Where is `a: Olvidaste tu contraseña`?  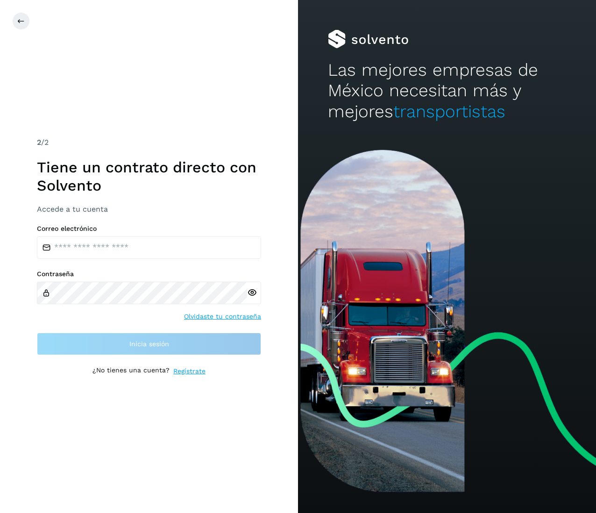 a: Olvidaste tu contraseña is located at coordinates (222, 316).